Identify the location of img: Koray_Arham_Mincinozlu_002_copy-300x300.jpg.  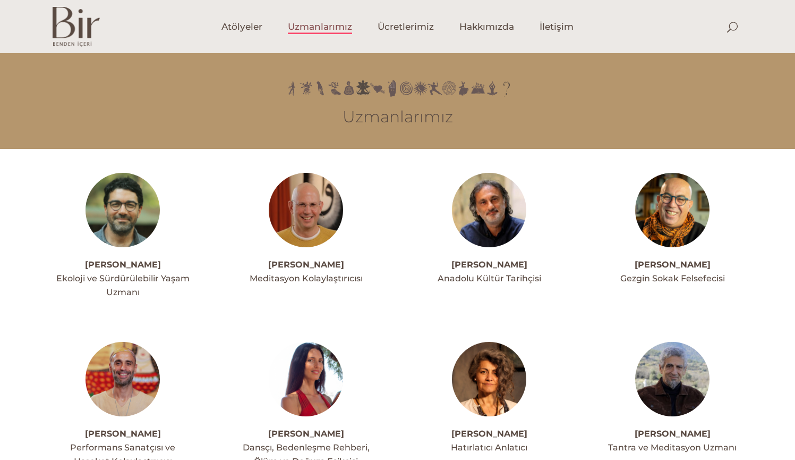
(673, 379).